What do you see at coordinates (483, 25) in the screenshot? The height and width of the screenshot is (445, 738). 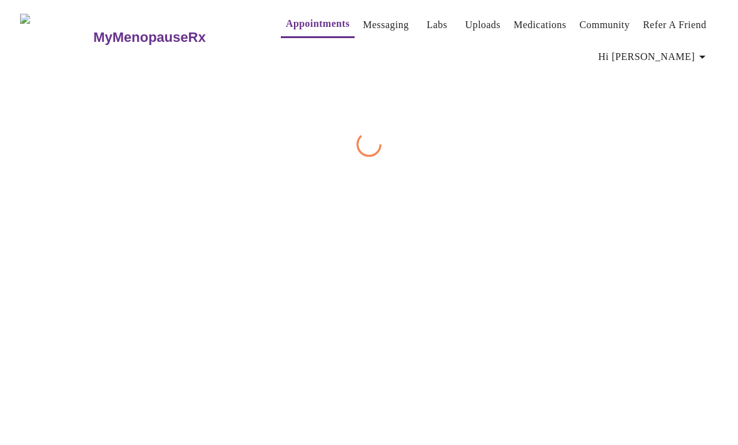 I see `a: Uploads` at bounding box center [483, 25].